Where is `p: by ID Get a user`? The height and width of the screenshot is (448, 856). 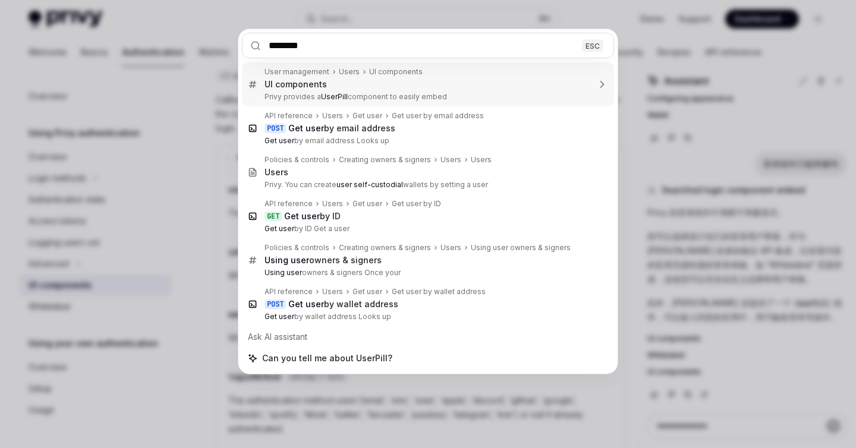
p: by ID Get a user is located at coordinates (427, 229).